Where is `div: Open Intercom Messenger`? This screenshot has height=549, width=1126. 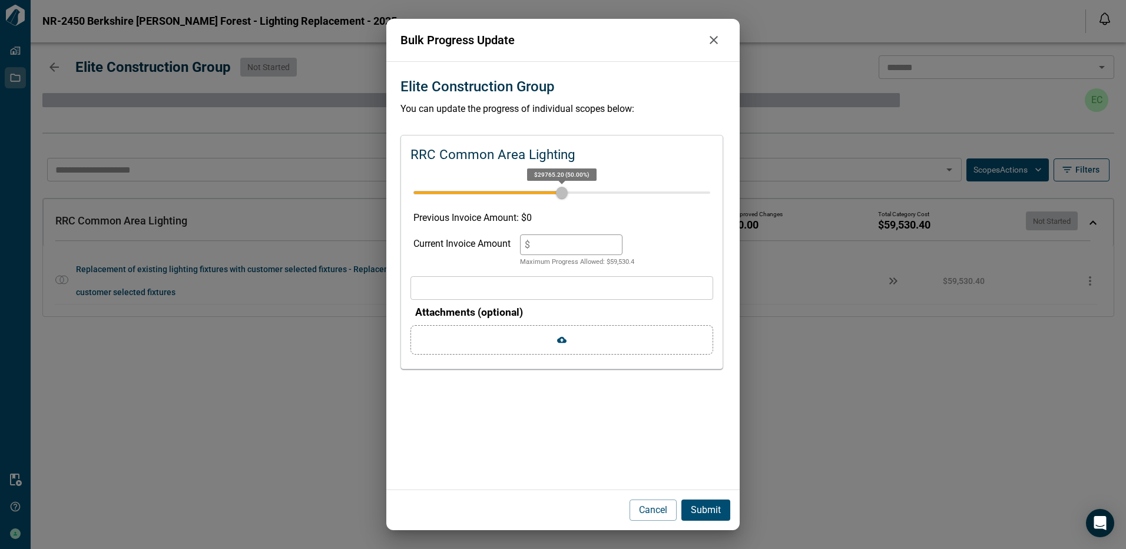 div: Open Intercom Messenger is located at coordinates (1100, 523).